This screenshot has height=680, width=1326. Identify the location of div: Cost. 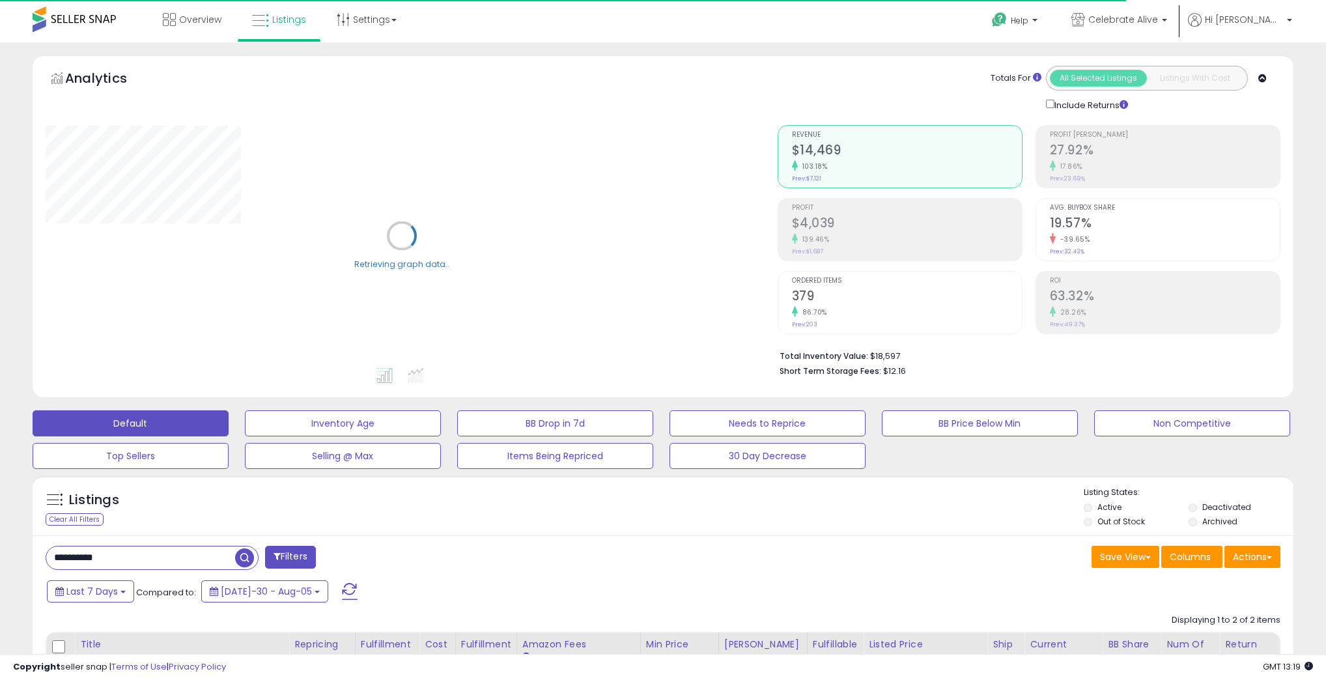
(437, 644).